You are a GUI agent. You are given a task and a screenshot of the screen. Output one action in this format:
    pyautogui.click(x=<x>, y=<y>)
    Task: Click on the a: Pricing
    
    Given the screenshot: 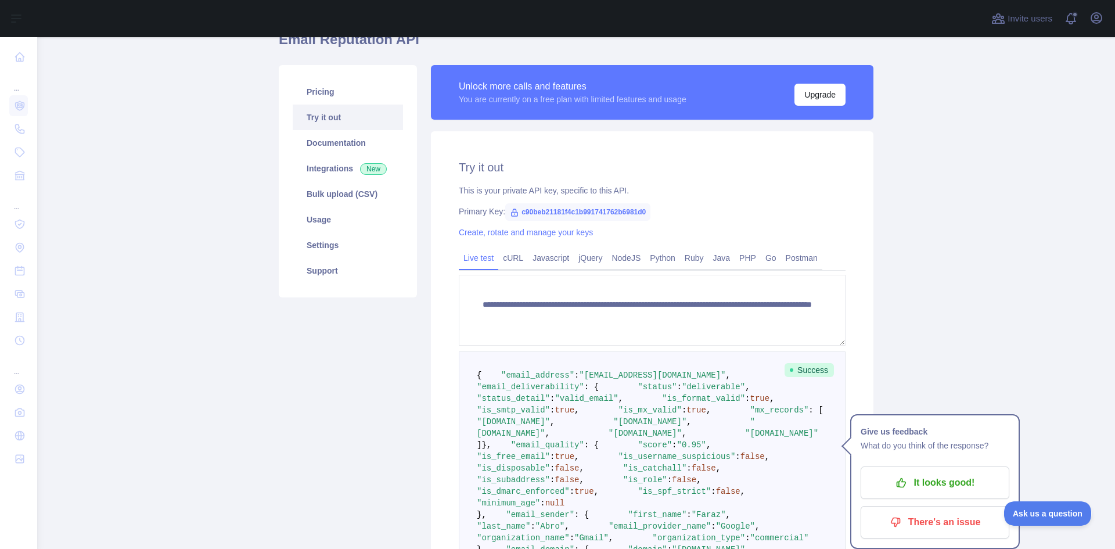 What is the action you would take?
    pyautogui.click(x=348, y=92)
    